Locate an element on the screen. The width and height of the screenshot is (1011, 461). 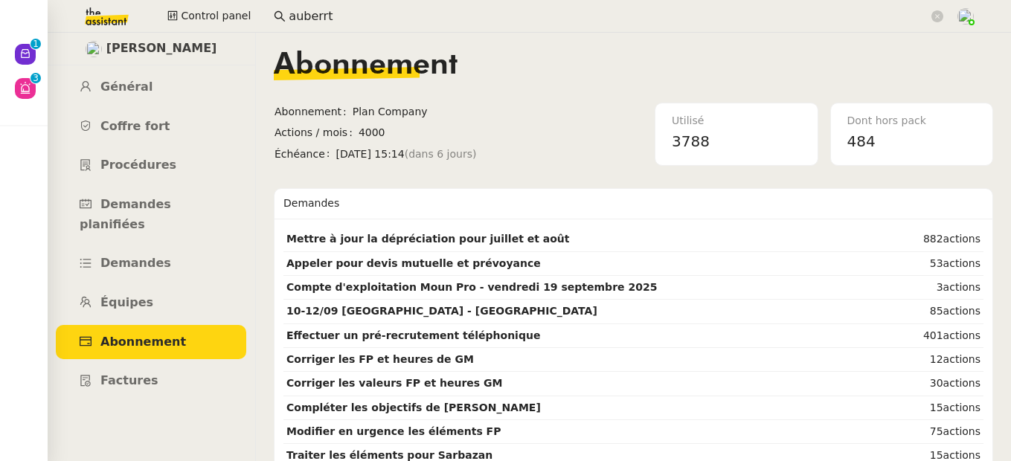
strong: Modifier en urgence les éléments FP is located at coordinates (393, 431).